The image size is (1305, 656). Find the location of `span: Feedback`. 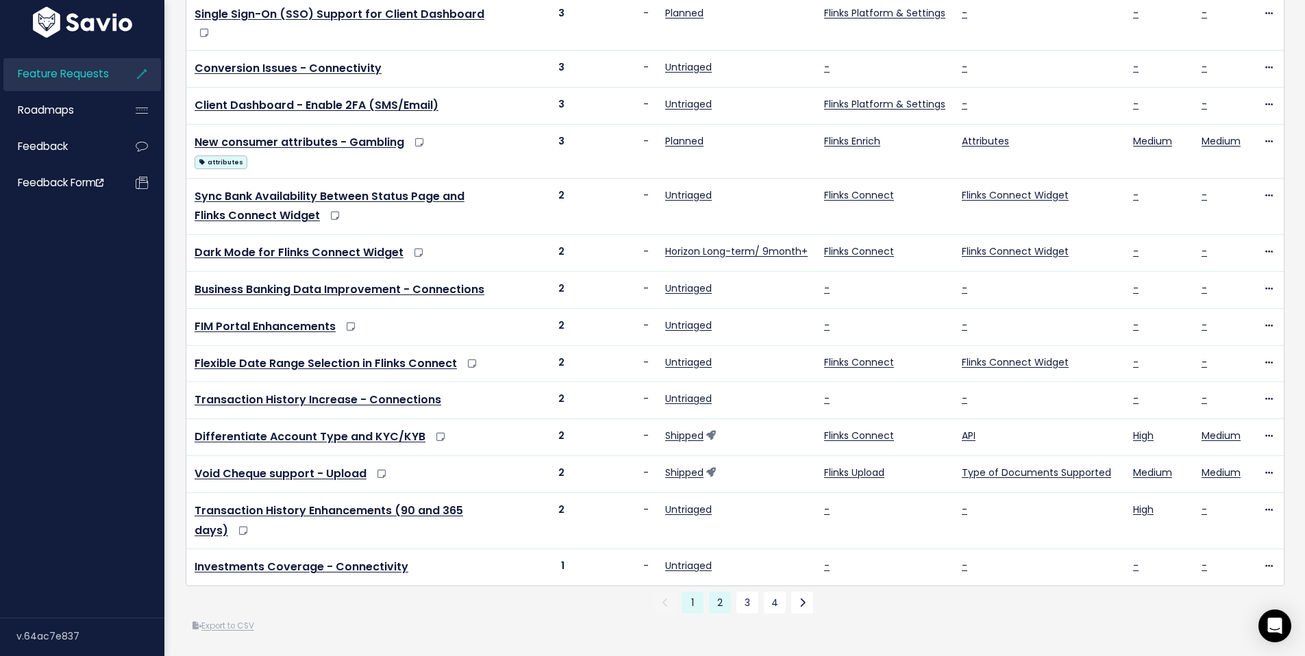

span: Feedback is located at coordinates (42, 146).